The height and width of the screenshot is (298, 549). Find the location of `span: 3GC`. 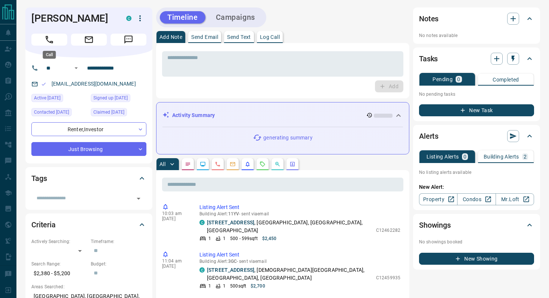

span: 3GC is located at coordinates (232, 261).